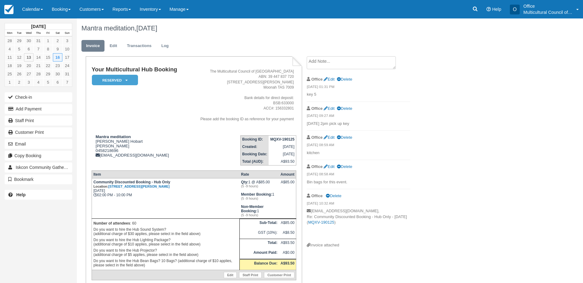 The height and width of the screenshot is (283, 583). Describe the element at coordinates (10, 74) in the screenshot. I see `a: 25` at that location.